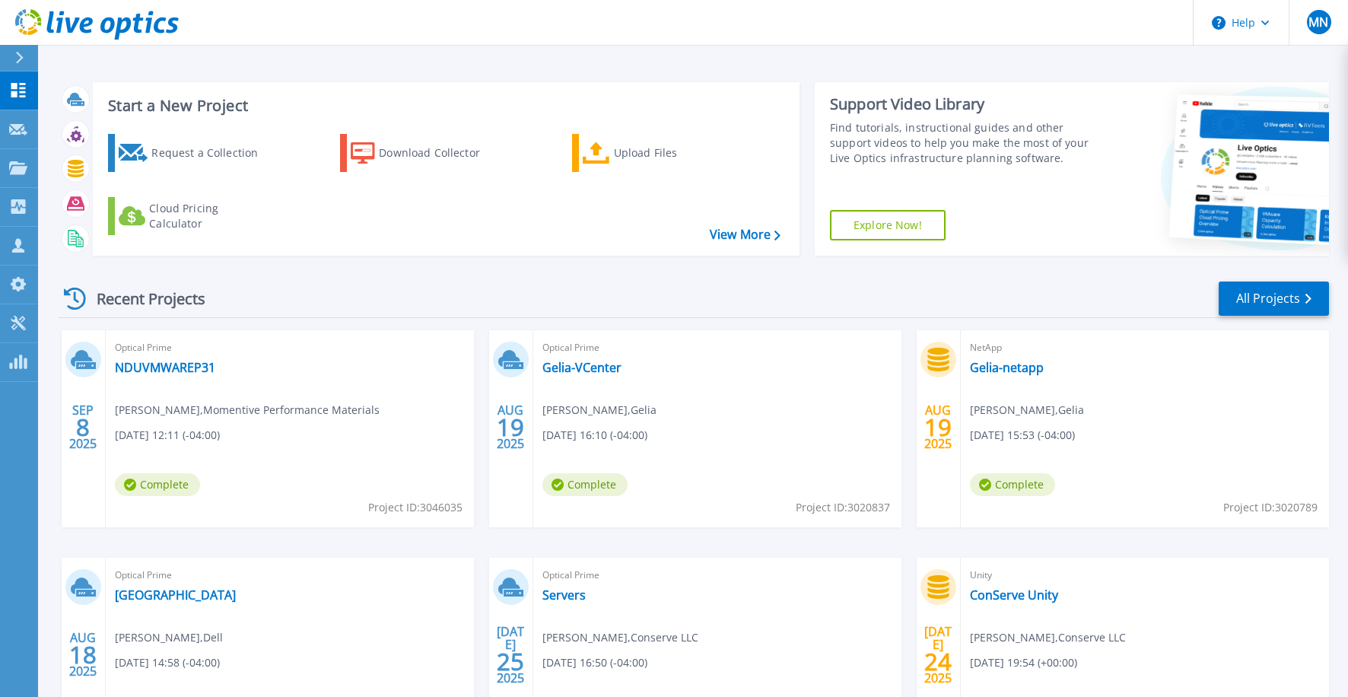  I want to click on span: 24, so click(938, 661).